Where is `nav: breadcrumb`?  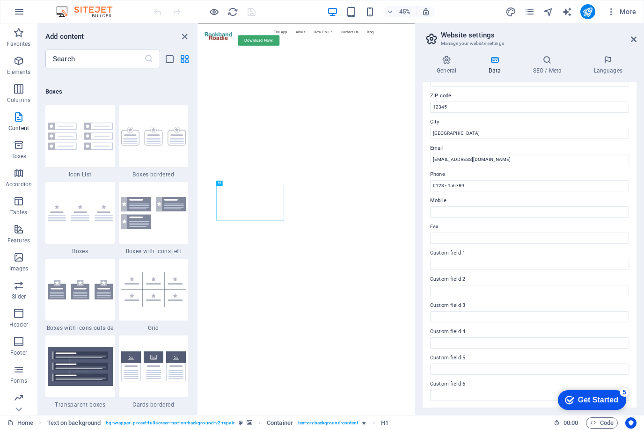 nav: breadcrumb is located at coordinates (218, 423).